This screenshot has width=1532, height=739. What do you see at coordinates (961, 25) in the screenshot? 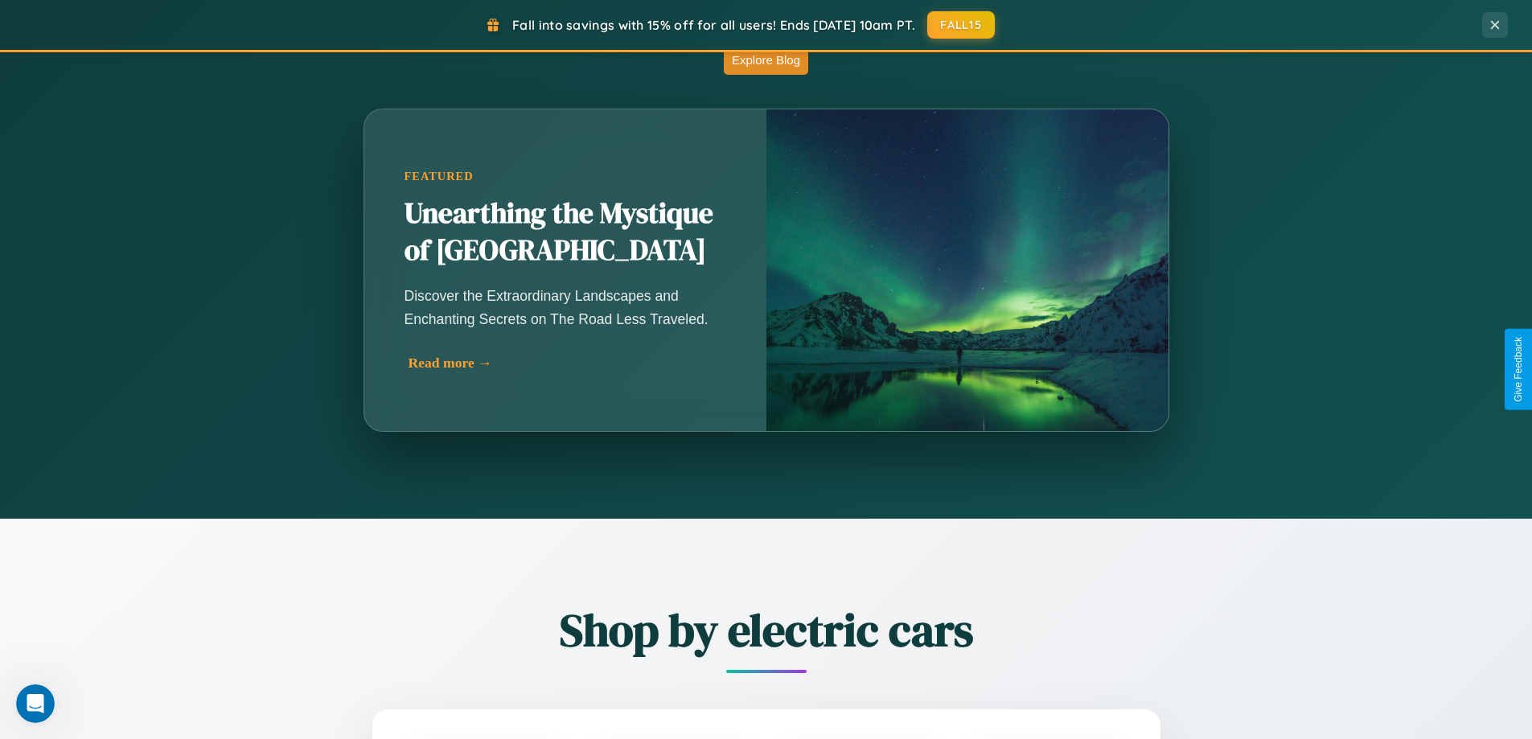
I see `button: FALL15` at bounding box center [961, 25].